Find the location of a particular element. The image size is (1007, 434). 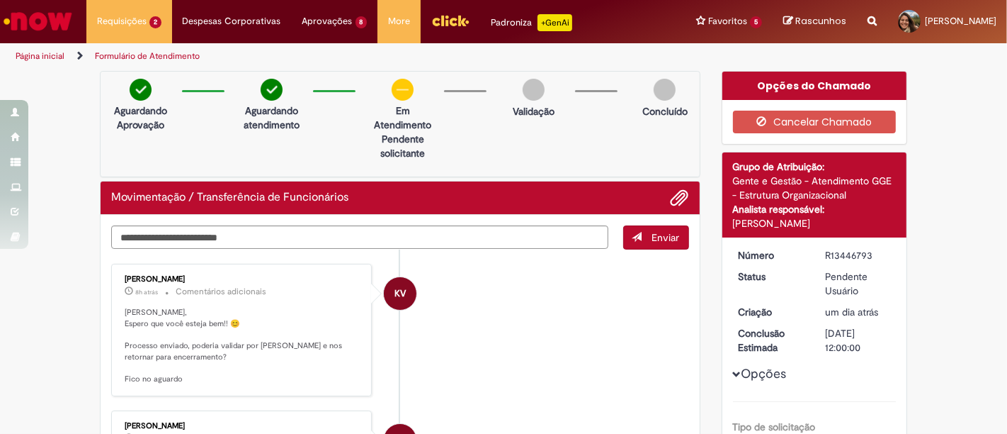

span: Aprovações is located at coordinates (327, 21).